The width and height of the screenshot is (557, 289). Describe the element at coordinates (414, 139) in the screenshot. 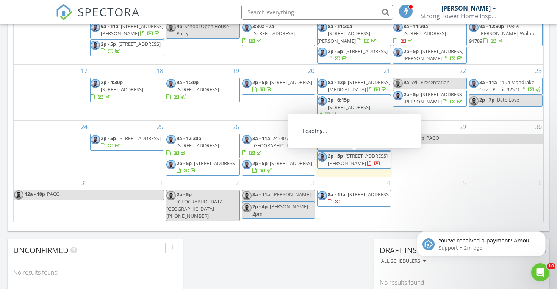

I see `span: 12a - 10p` at that location.